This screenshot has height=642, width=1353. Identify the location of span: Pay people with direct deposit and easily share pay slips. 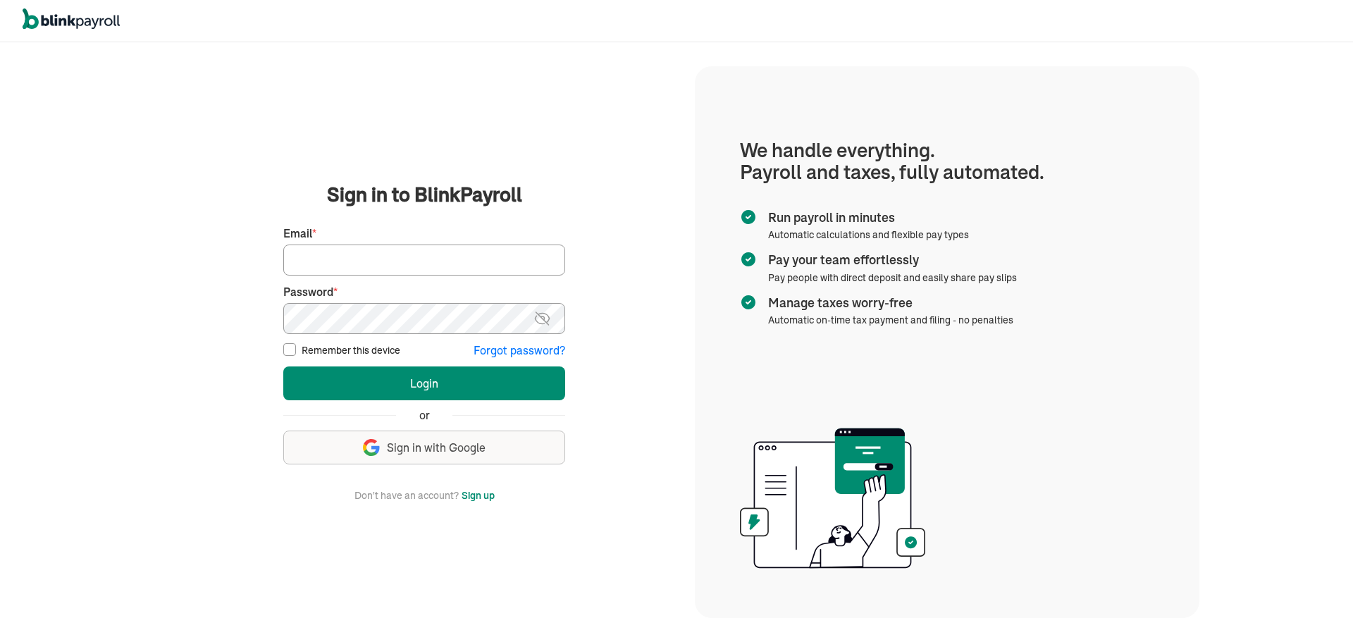
(892, 278).